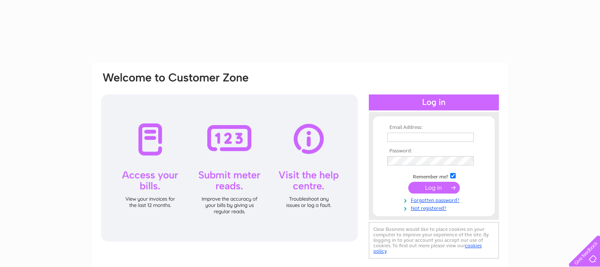 The height and width of the screenshot is (267, 600). What do you see at coordinates (435, 207) in the screenshot?
I see `a: Not registered?` at bounding box center [435, 207].